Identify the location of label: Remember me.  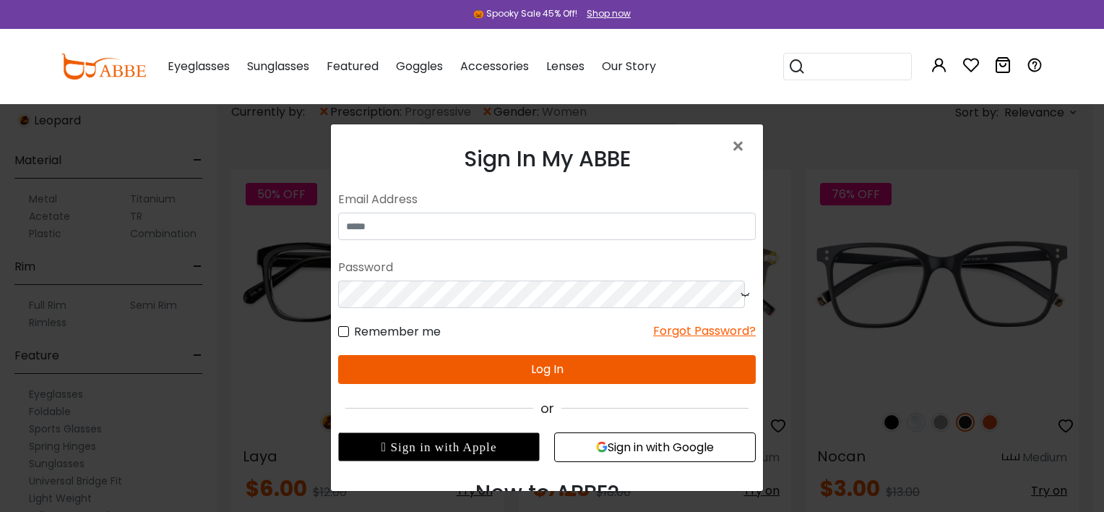
(59, 207).